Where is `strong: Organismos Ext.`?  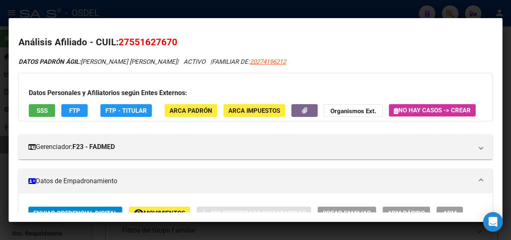
strong: Organismos Ext. is located at coordinates (353, 111).